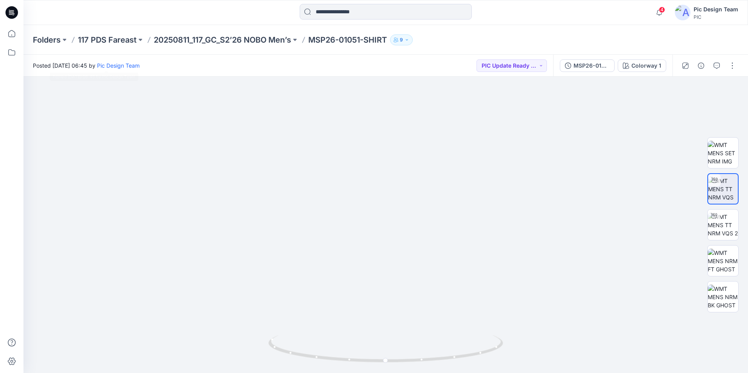  I want to click on div: PIC, so click(716, 17).